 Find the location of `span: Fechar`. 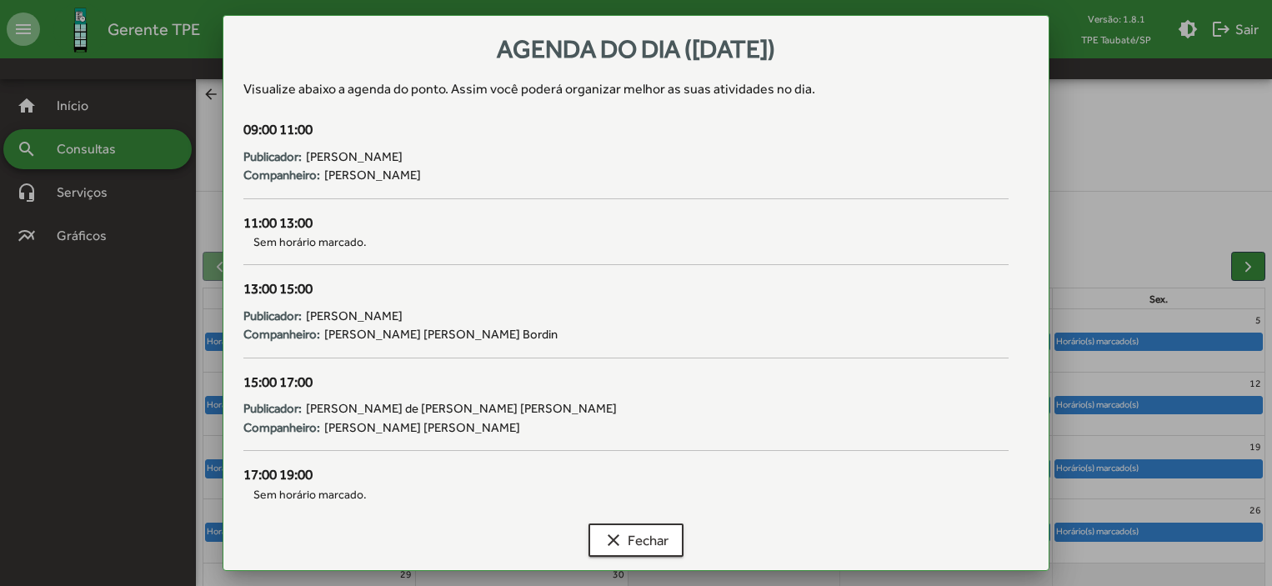

span: Fechar is located at coordinates (636, 540).